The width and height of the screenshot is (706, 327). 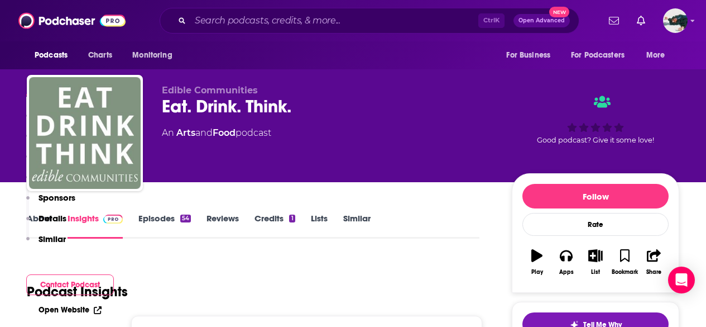 I want to click on button: Share, so click(x=655, y=262).